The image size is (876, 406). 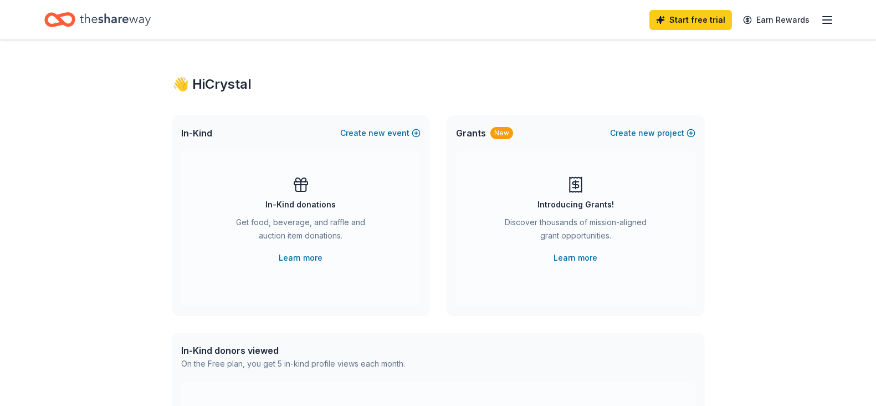 I want to click on span: In-Kind, so click(x=197, y=133).